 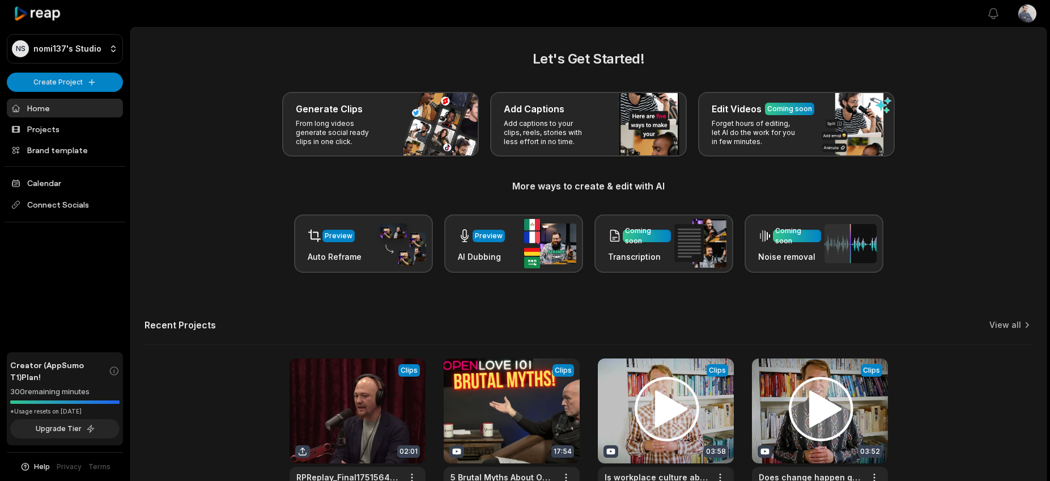 I want to click on h3: Add Captions, so click(x=534, y=109).